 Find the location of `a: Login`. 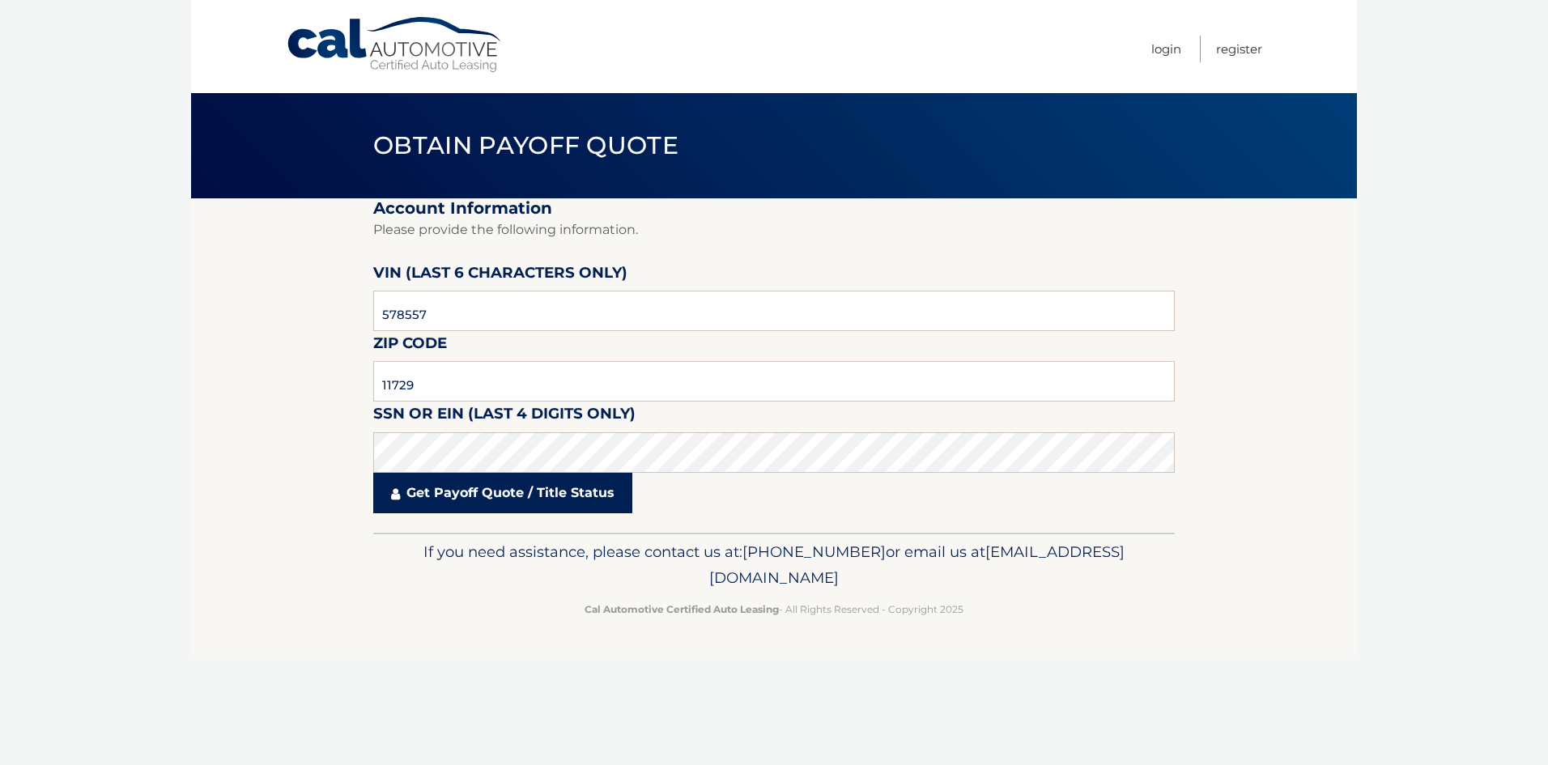

a: Login is located at coordinates (1166, 49).